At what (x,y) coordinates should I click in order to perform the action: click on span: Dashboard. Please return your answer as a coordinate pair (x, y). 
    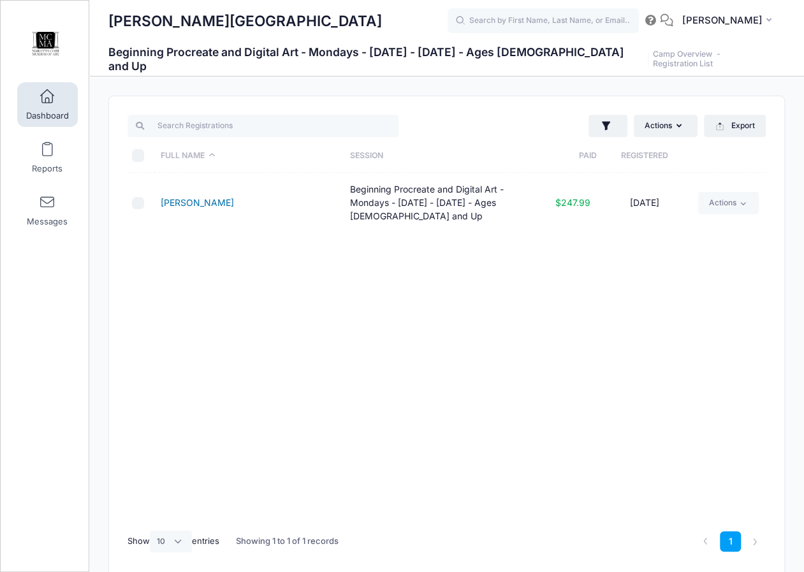
    Looking at the image, I should click on (47, 115).